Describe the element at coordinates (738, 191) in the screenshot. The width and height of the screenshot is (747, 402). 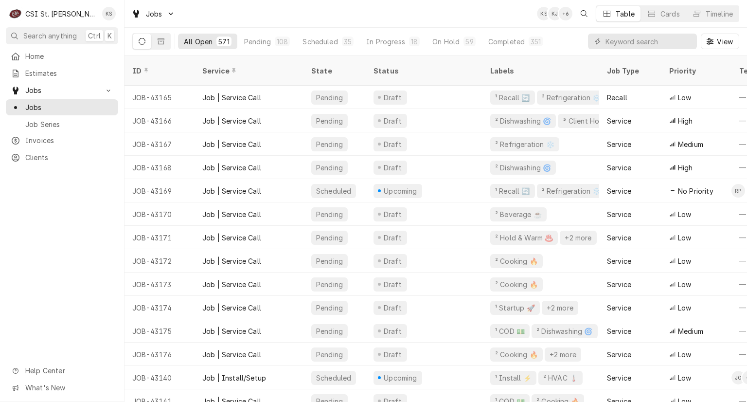
I see `div: Ryan Potts's Avatar` at that location.